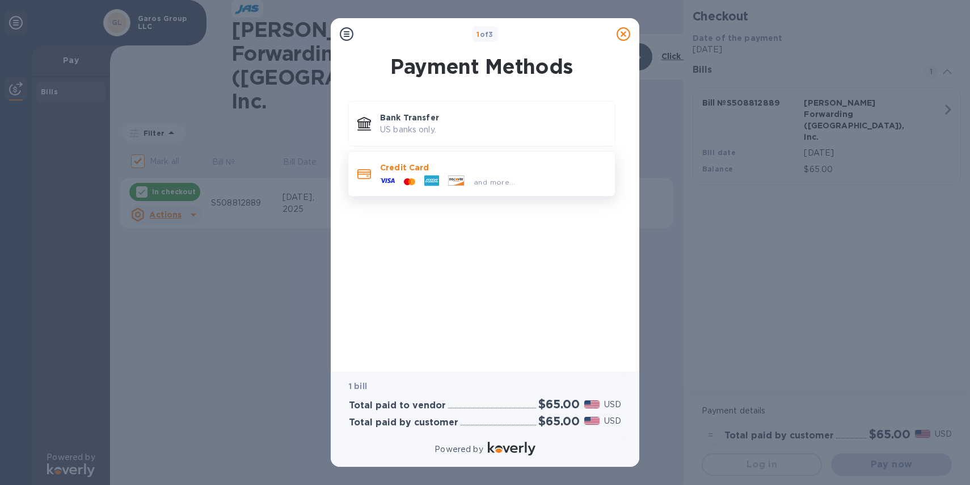  What do you see at coordinates (512, 448) in the screenshot?
I see `img: Logo` at bounding box center [512, 448].